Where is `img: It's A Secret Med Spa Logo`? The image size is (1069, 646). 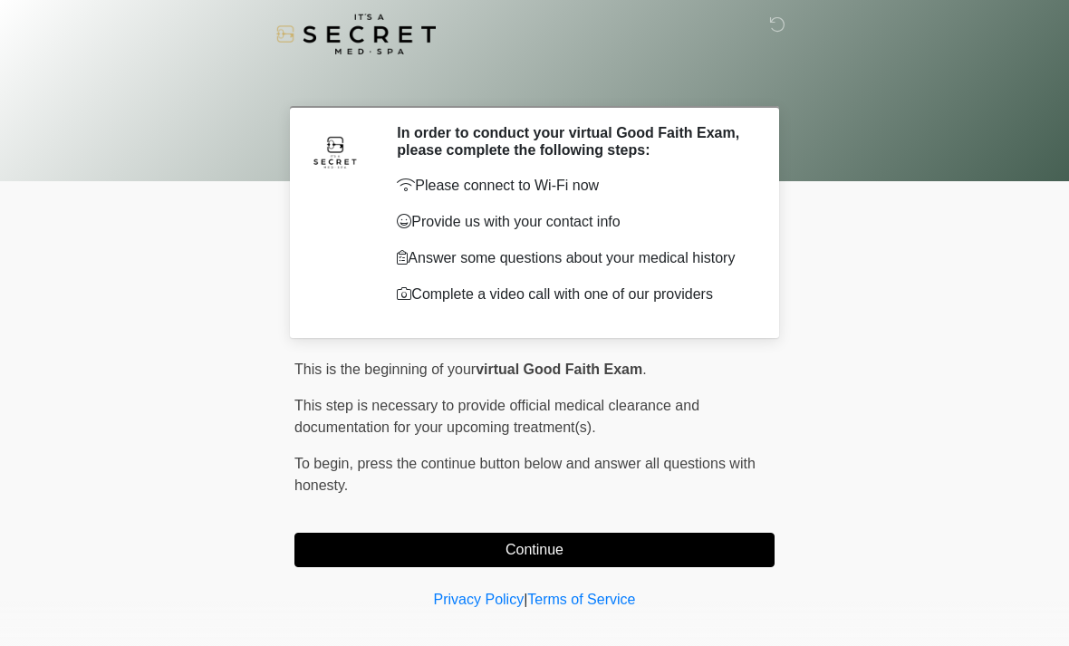 img: It's A Secret Med Spa Logo is located at coordinates (356, 34).